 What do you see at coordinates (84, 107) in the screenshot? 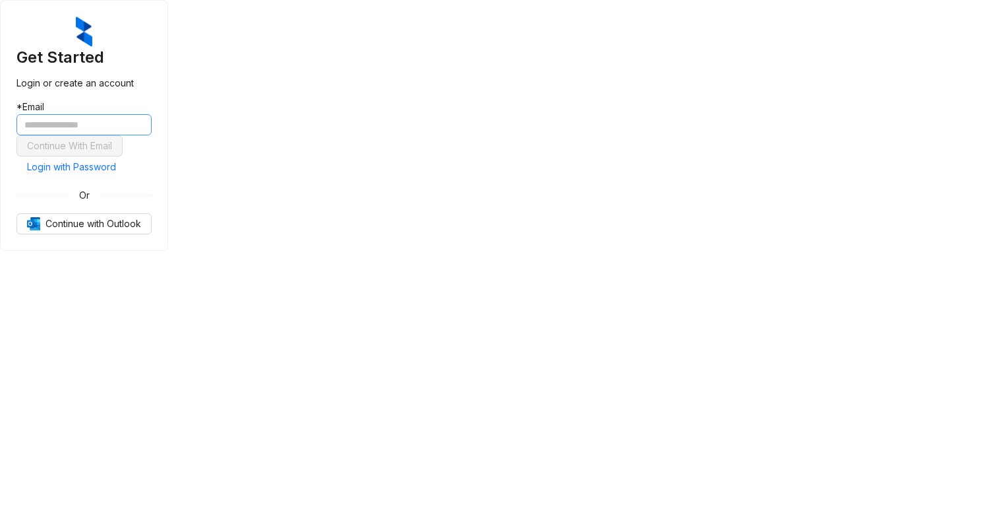
I see `div: Email` at bounding box center [84, 107].